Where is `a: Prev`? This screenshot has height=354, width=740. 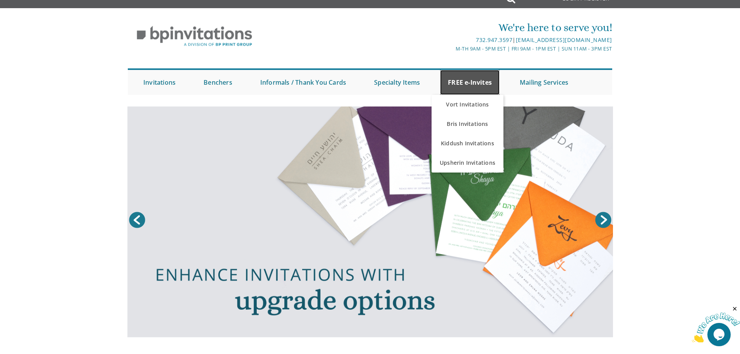 a: Prev is located at coordinates (137, 220).